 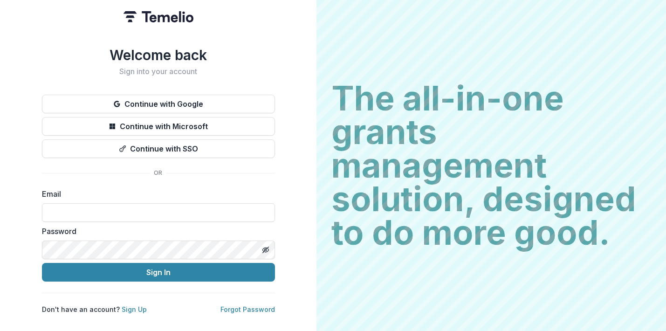 What do you see at coordinates (158, 126) in the screenshot?
I see `button: Continue with Microsoft` at bounding box center [158, 126].